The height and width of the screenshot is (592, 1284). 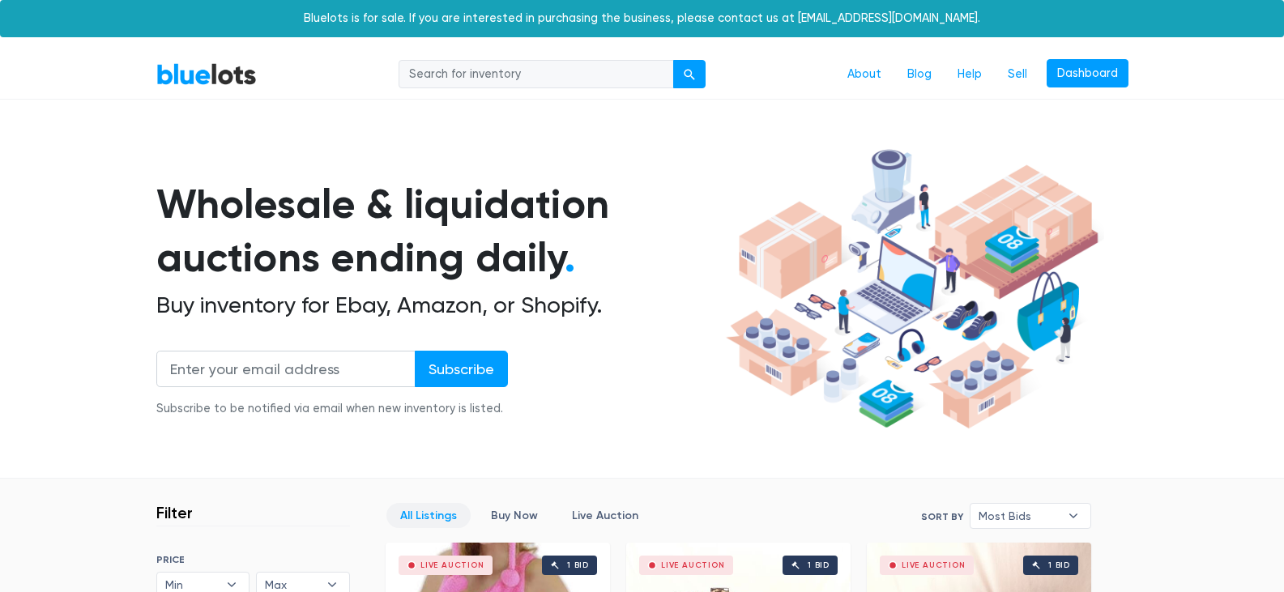 I want to click on input: Enter your email address, so click(x=286, y=369).